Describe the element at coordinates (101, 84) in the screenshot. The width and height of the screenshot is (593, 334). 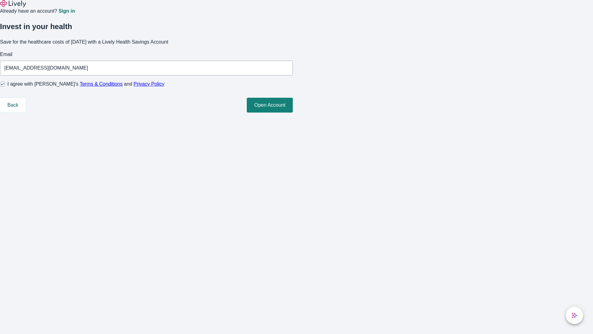
I see `a: Terms & Conditions` at that location.